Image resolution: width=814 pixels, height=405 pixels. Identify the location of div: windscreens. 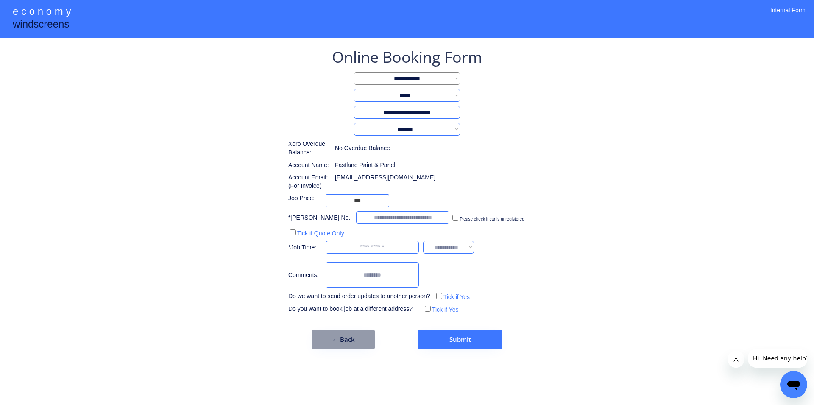
(41, 25).